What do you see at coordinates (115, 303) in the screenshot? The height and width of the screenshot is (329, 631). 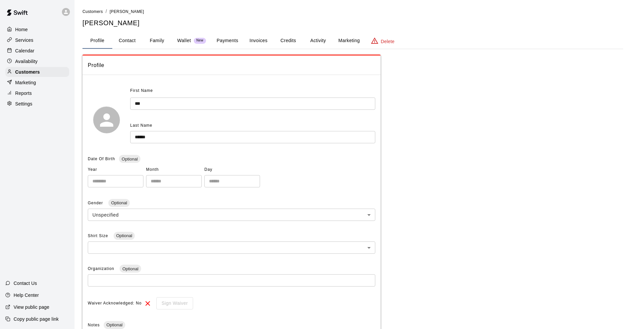 I see `span: Waiver Acknowledged: No` at bounding box center [115, 303].